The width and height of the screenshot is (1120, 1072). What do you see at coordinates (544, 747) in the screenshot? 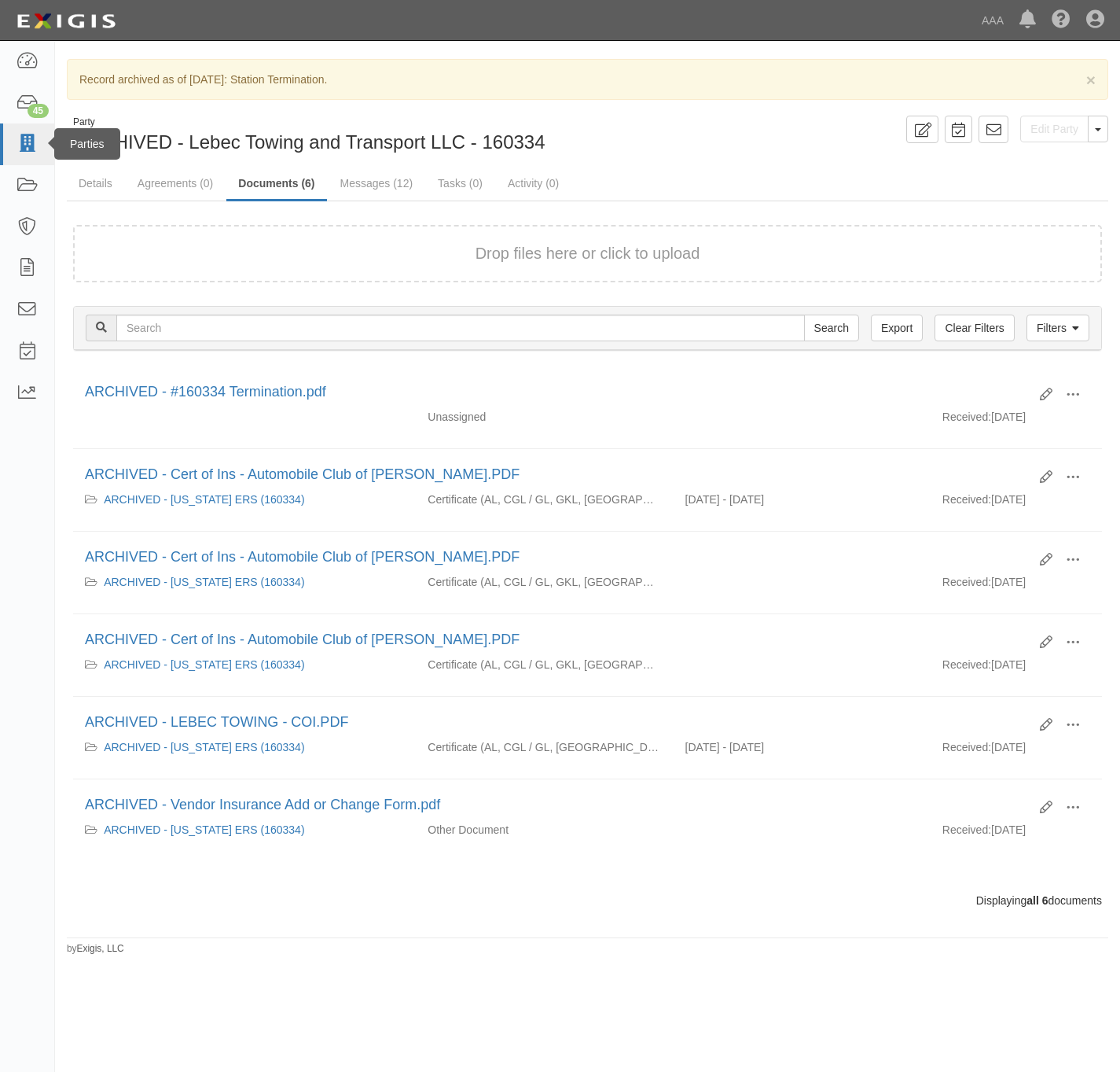
I see `div: Auto Liability Commercial General Liability / Garage Liability On-Hook` at bounding box center [544, 747].